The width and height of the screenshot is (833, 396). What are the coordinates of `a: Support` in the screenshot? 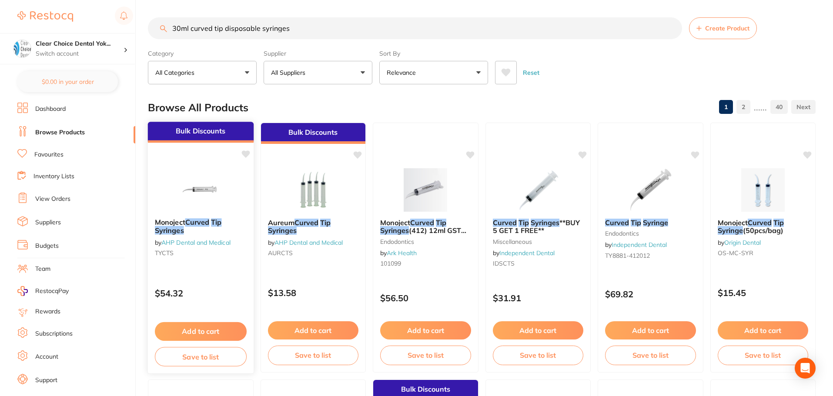 It's located at (46, 381).